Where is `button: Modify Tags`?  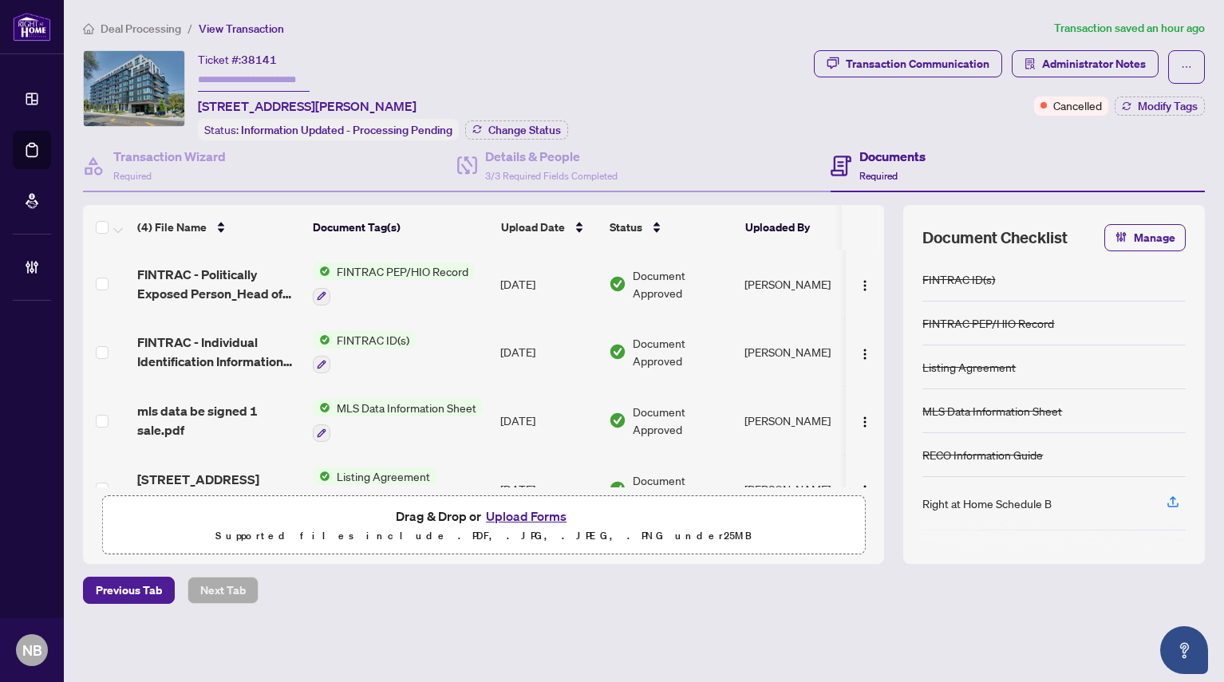 button: Modify Tags is located at coordinates (1160, 106).